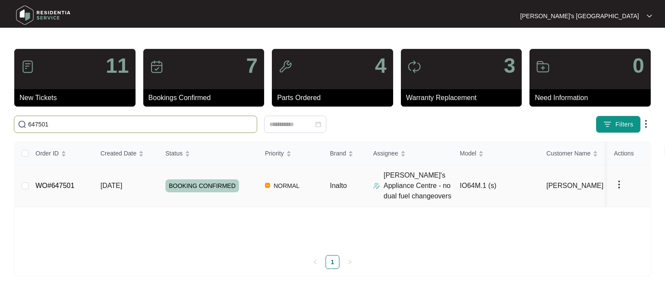 The image size is (665, 301). Describe the element at coordinates (593, 98) in the screenshot. I see `p: Need Information` at that location.